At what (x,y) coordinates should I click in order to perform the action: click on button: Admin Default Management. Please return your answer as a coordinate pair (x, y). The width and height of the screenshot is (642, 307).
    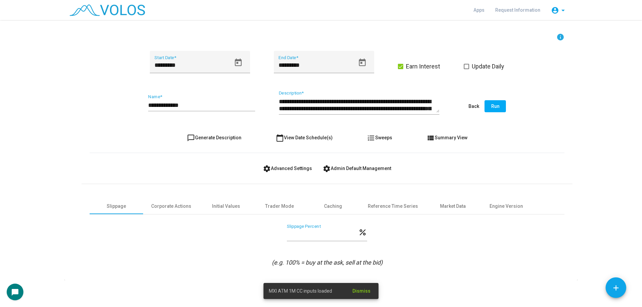
    Looking at the image, I should click on (357, 168).